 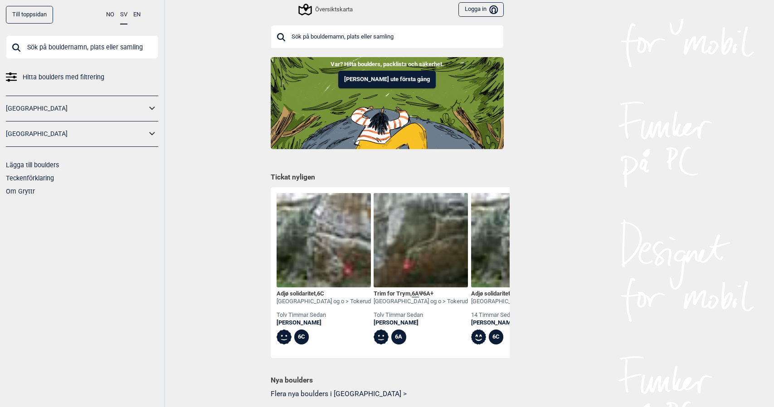 What do you see at coordinates (428, 293) in the screenshot?
I see `span: 6A+` at bounding box center [428, 293].